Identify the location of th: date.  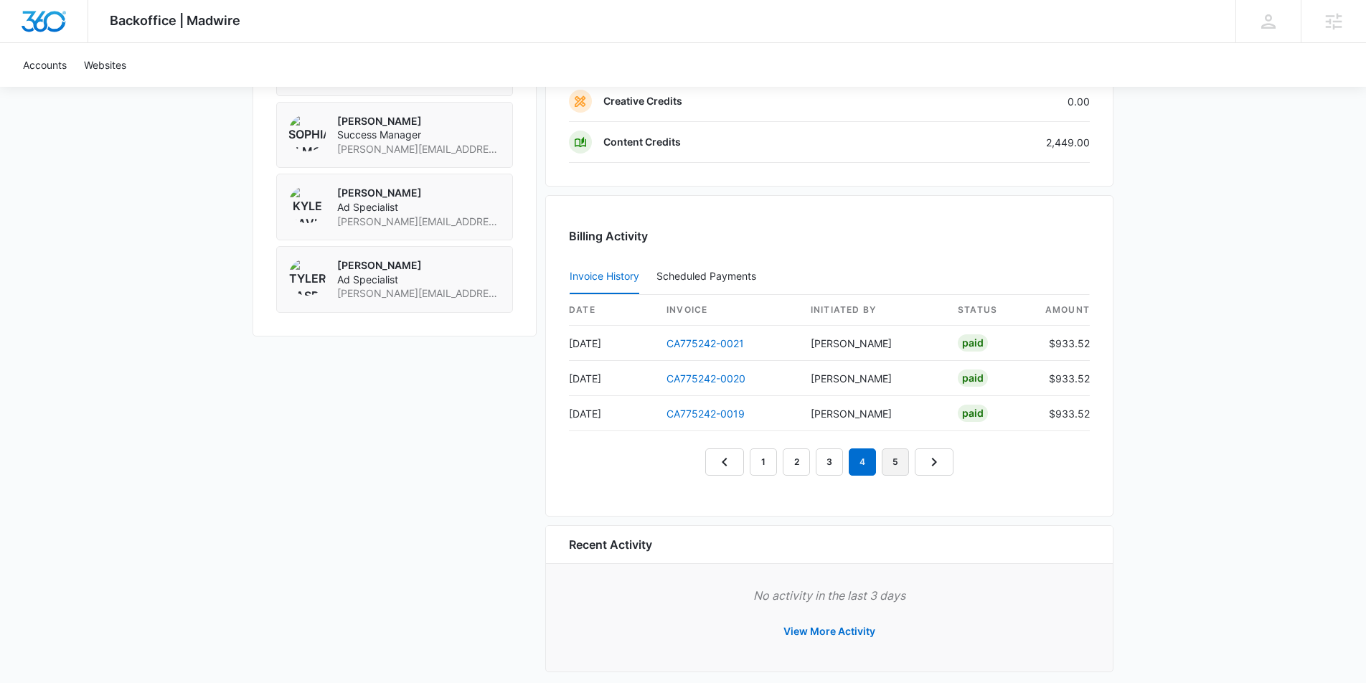
(612, 310).